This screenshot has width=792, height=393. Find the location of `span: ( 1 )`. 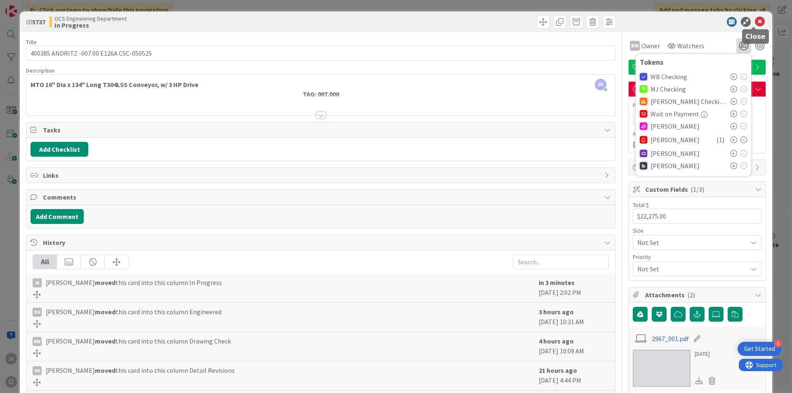

span: ( 1 ) is located at coordinates (720, 140).